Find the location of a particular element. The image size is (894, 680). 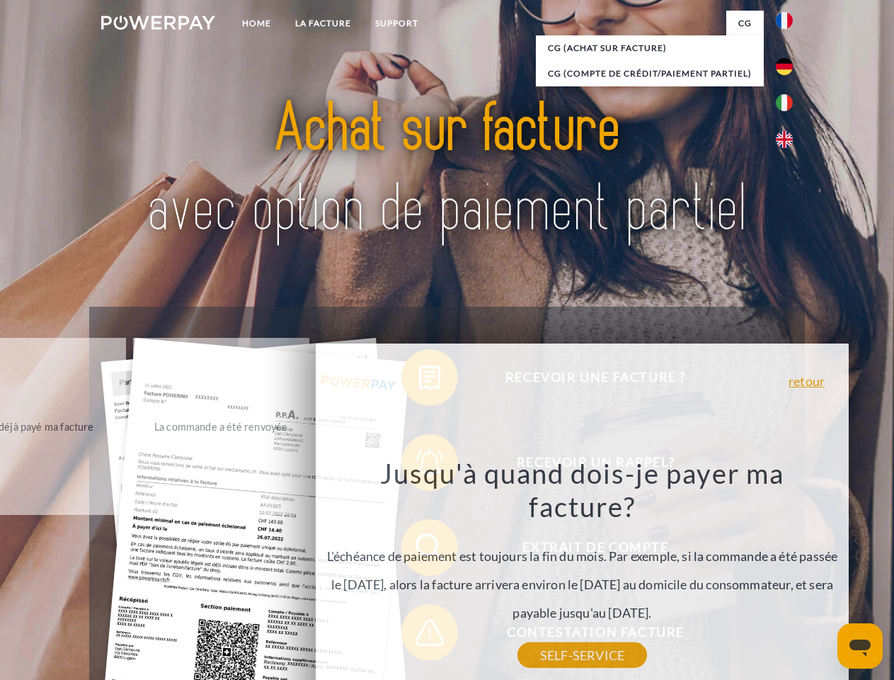

img: it is located at coordinates (784, 103).